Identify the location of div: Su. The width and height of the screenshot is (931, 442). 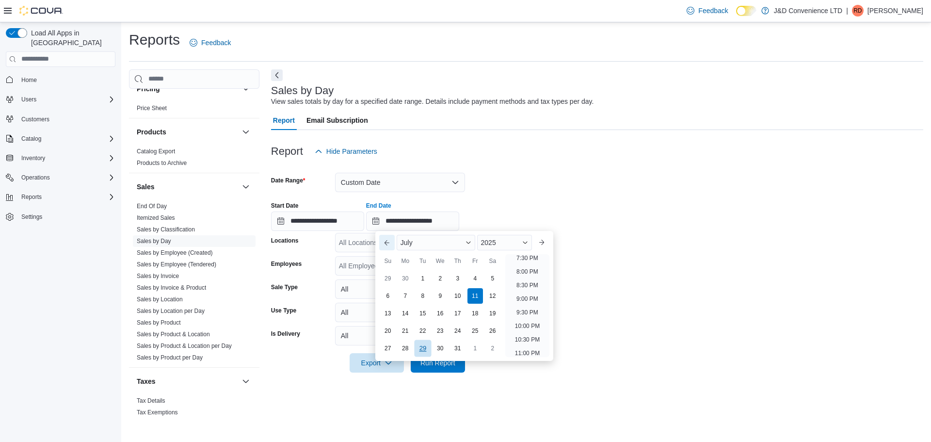
(388, 261).